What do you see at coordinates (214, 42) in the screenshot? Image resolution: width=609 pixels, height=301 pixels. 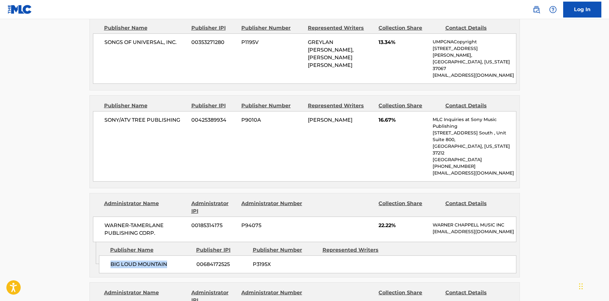 I see `span: 00353271280` at bounding box center [214, 42].